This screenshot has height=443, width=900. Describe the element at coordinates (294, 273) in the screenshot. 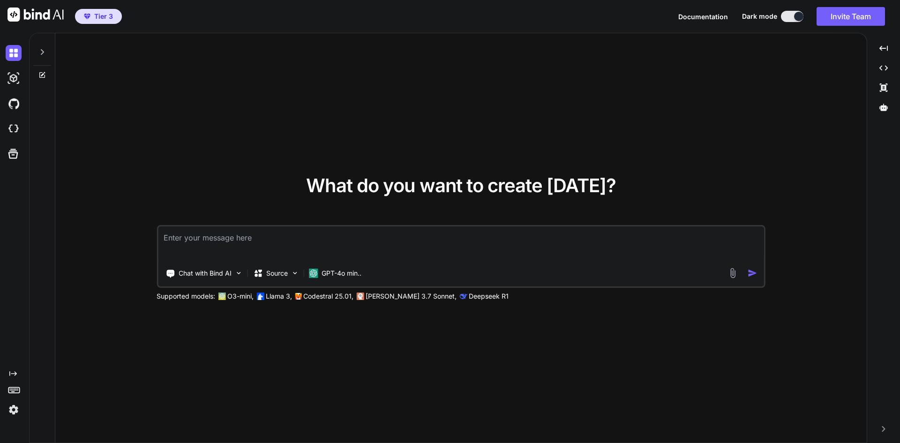

I see `img: Pick Models` at that location.